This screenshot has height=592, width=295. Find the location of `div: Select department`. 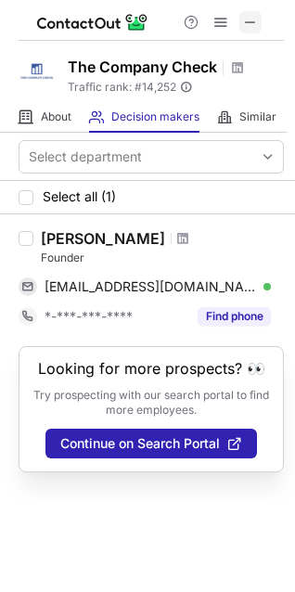

div: Select department is located at coordinates (85, 157).